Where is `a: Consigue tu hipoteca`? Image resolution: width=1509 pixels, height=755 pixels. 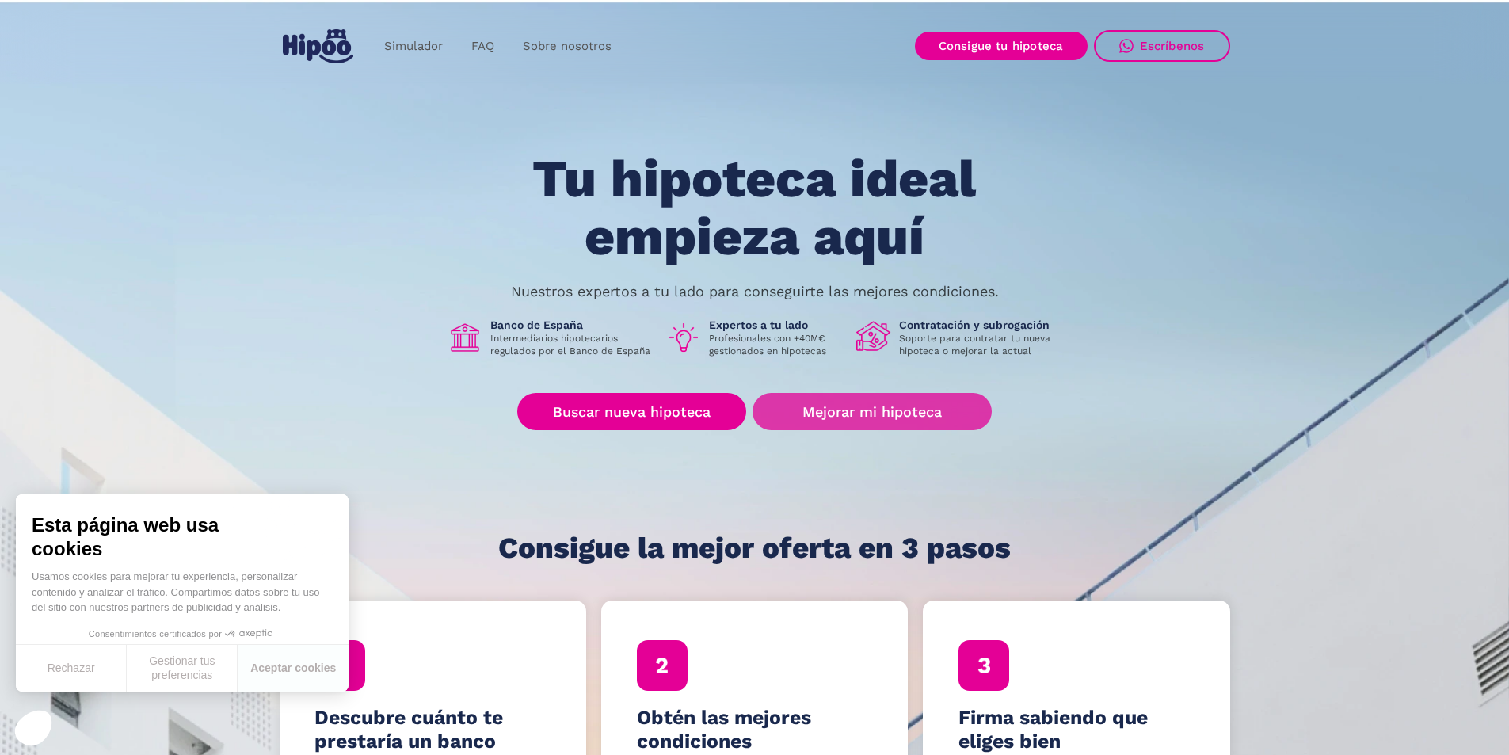
a: Consigue tu hipoteca is located at coordinates (1001, 46).